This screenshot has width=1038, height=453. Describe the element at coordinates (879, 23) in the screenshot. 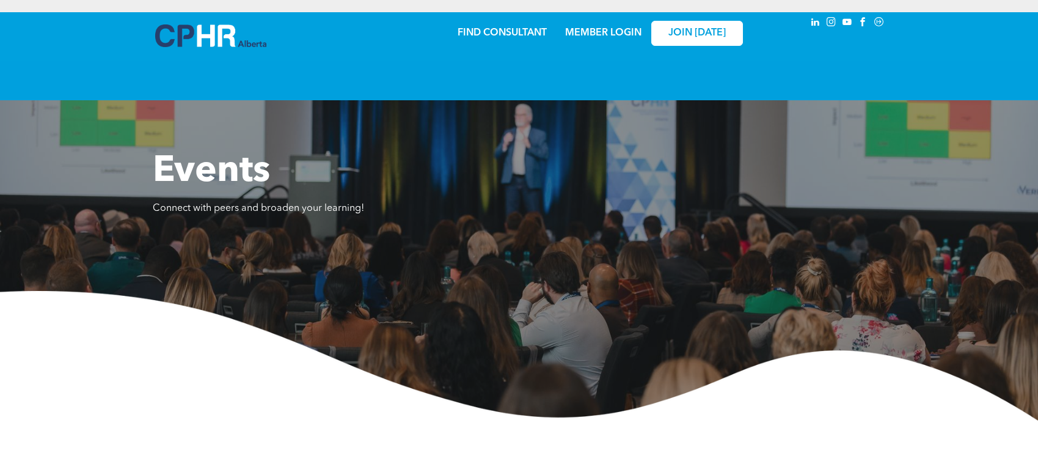

I see `a: Social network` at that location.